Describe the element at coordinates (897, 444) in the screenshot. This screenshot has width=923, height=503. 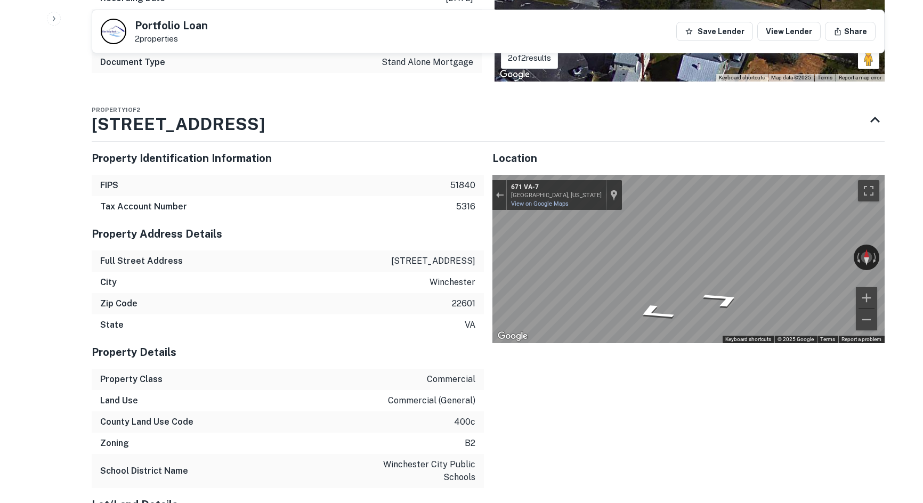
I see `div: Chat Widget` at that location.